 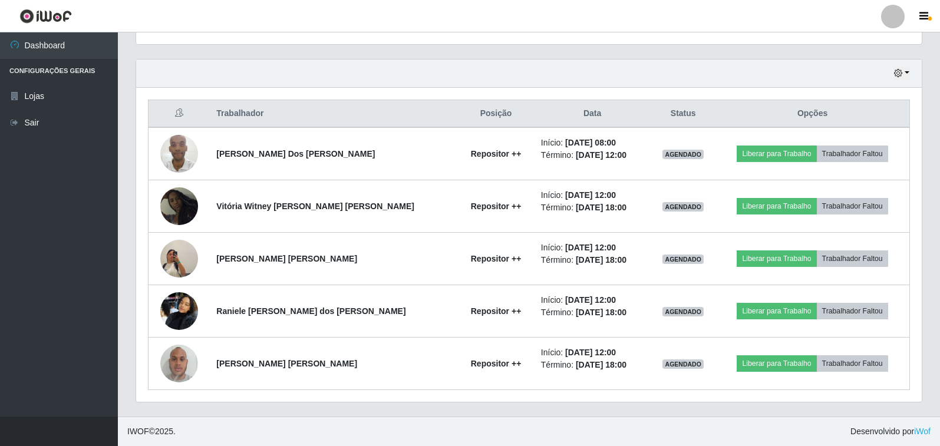 I want to click on img: 1754244440146.jpeg, so click(x=179, y=259).